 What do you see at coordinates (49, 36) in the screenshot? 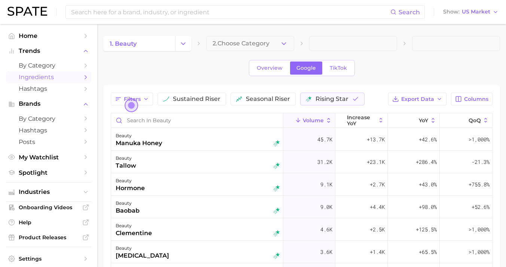
I see `a: Home` at bounding box center [49, 36].